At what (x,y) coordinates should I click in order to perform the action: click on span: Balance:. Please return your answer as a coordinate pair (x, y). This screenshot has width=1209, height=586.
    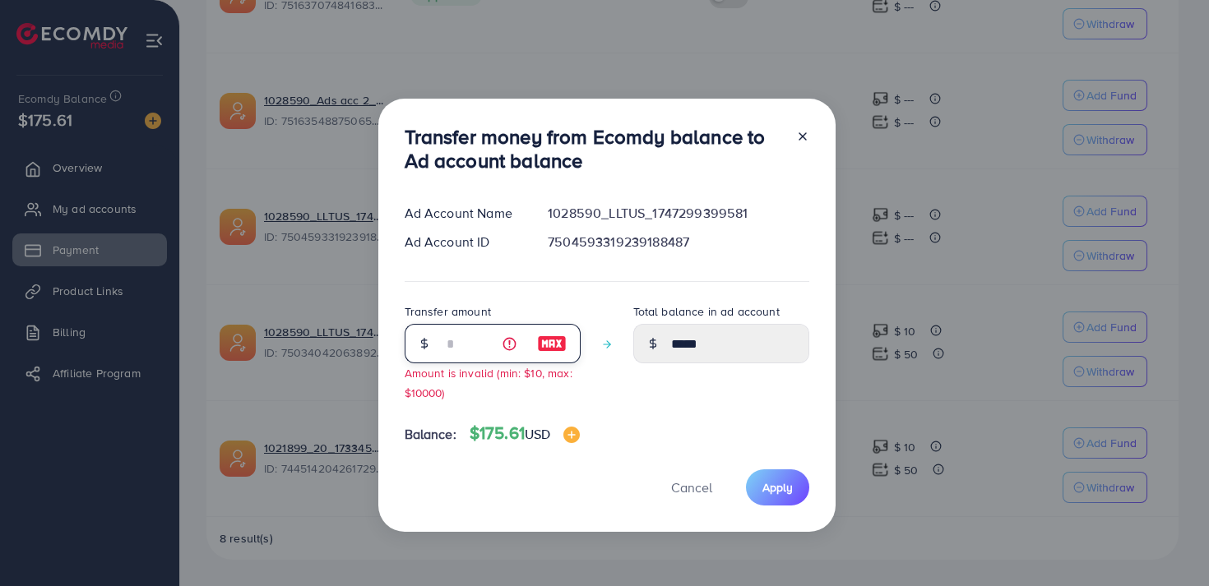
    Looking at the image, I should click on (430, 434).